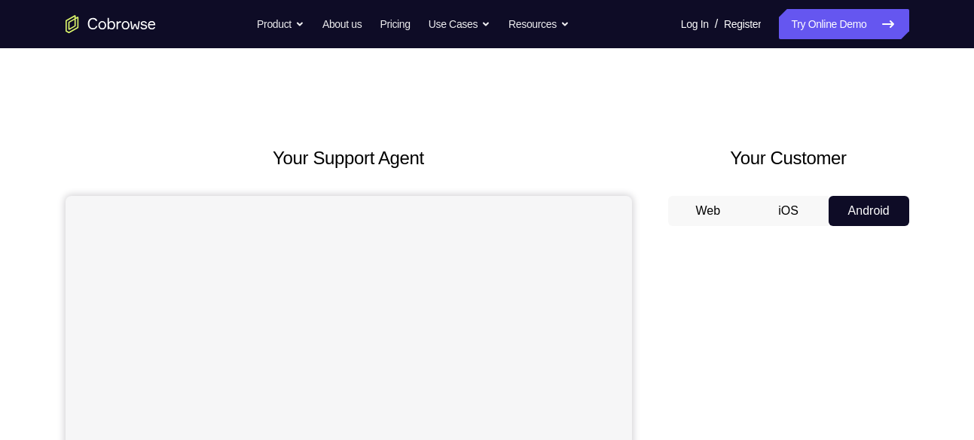 Image resolution: width=974 pixels, height=440 pixels. What do you see at coordinates (349, 158) in the screenshot?
I see `h2: Your Support Agent` at bounding box center [349, 158].